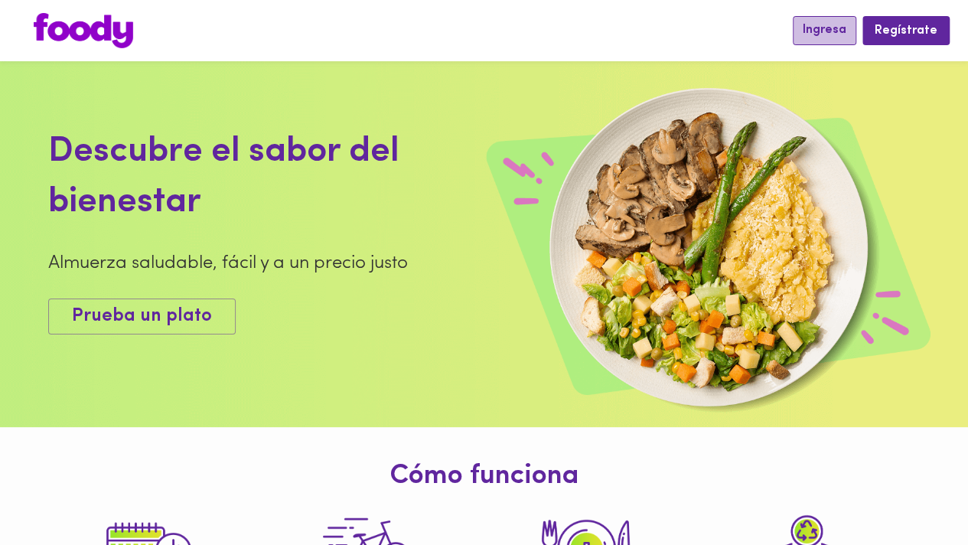  Describe the element at coordinates (83, 31) in the screenshot. I see `img: logo.png` at that location.